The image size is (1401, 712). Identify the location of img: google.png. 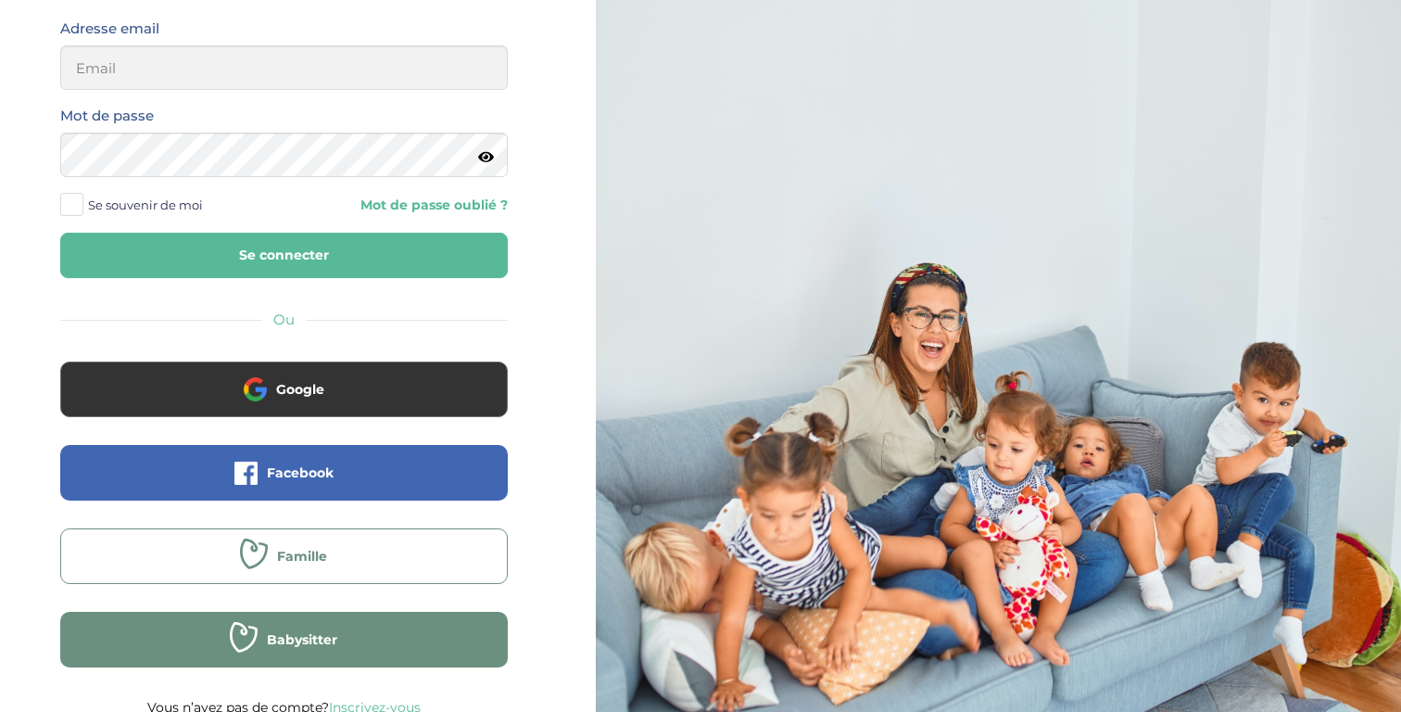
(255, 388).